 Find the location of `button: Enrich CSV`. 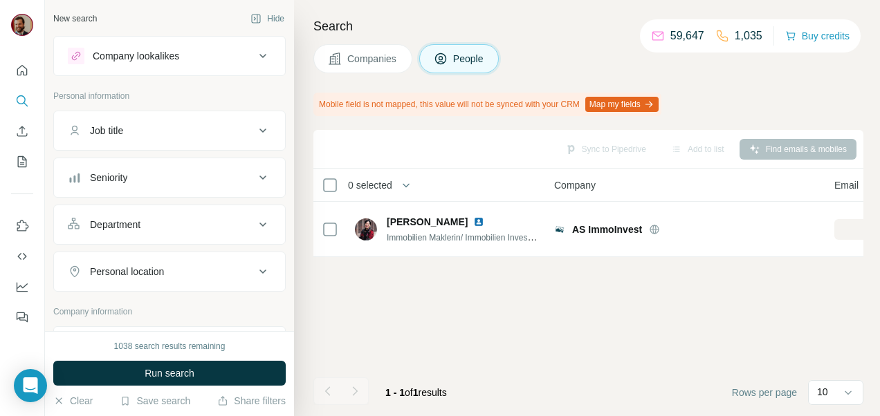

button: Enrich CSV is located at coordinates (22, 131).